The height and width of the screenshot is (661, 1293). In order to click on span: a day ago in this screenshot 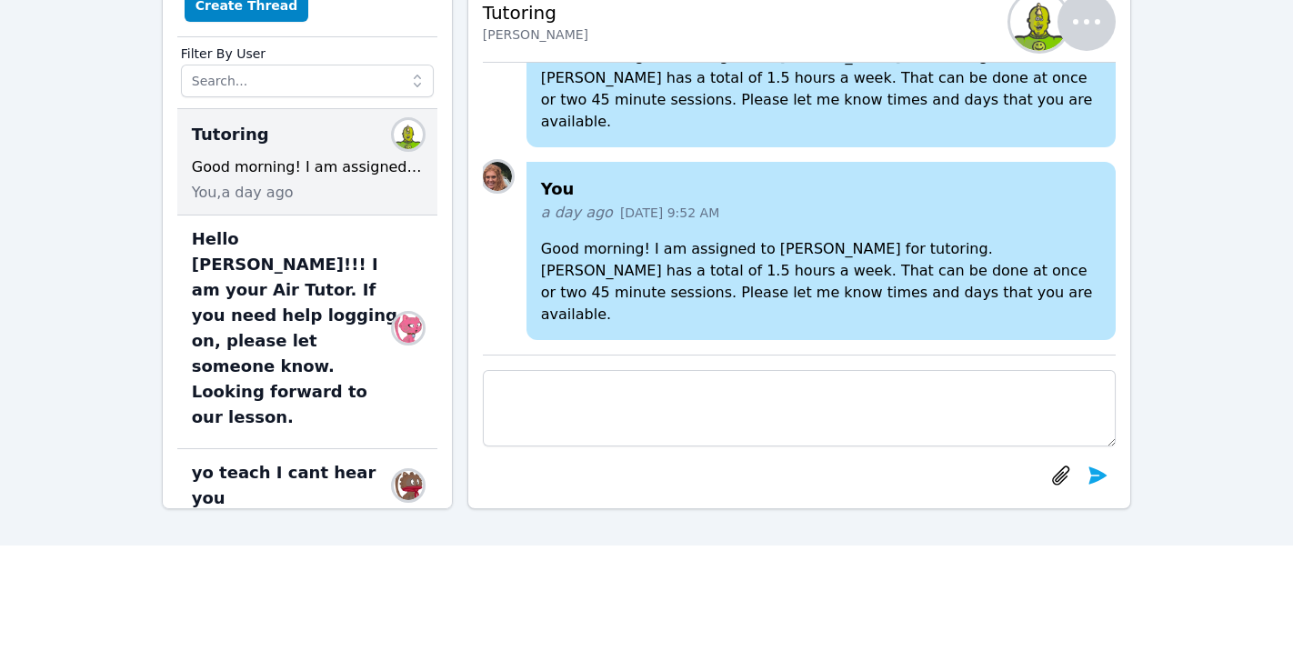, I will do `click(577, 213)`.